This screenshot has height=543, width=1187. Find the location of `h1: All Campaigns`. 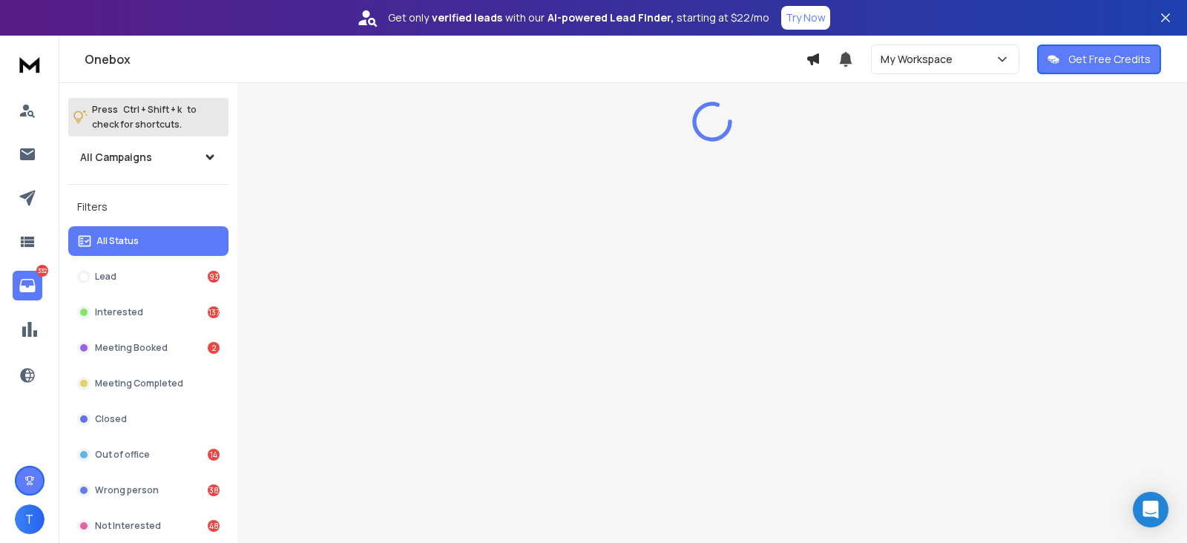

h1: All Campaigns is located at coordinates (116, 157).